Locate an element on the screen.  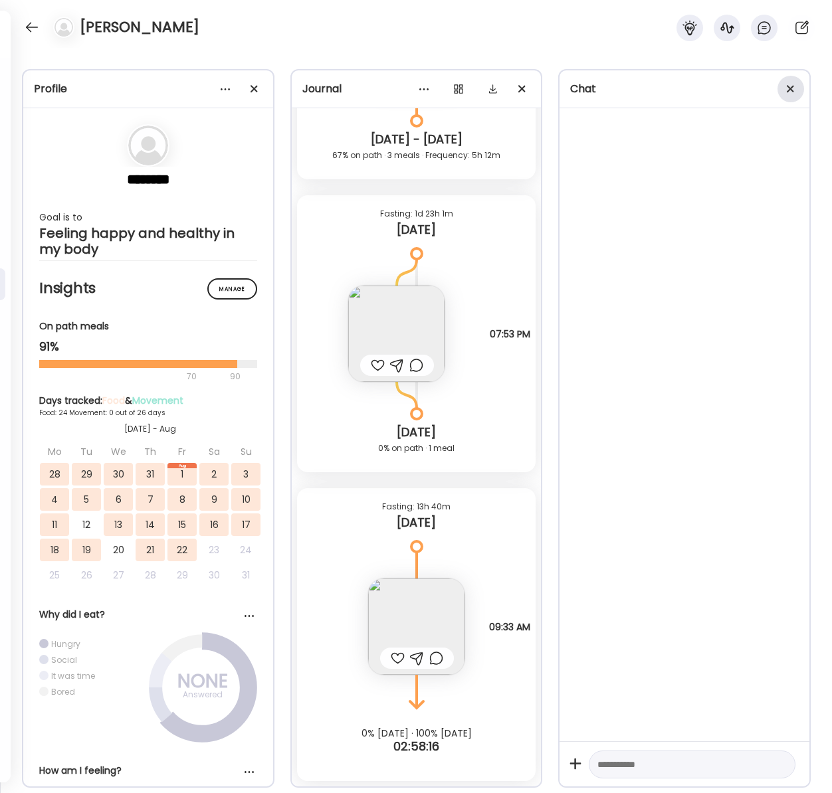
div: 15 is located at coordinates (182, 525).